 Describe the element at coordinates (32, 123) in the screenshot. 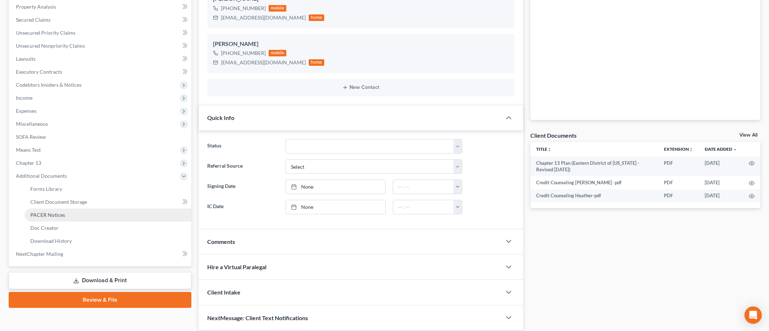

I see `span: Miscellaneous` at that location.